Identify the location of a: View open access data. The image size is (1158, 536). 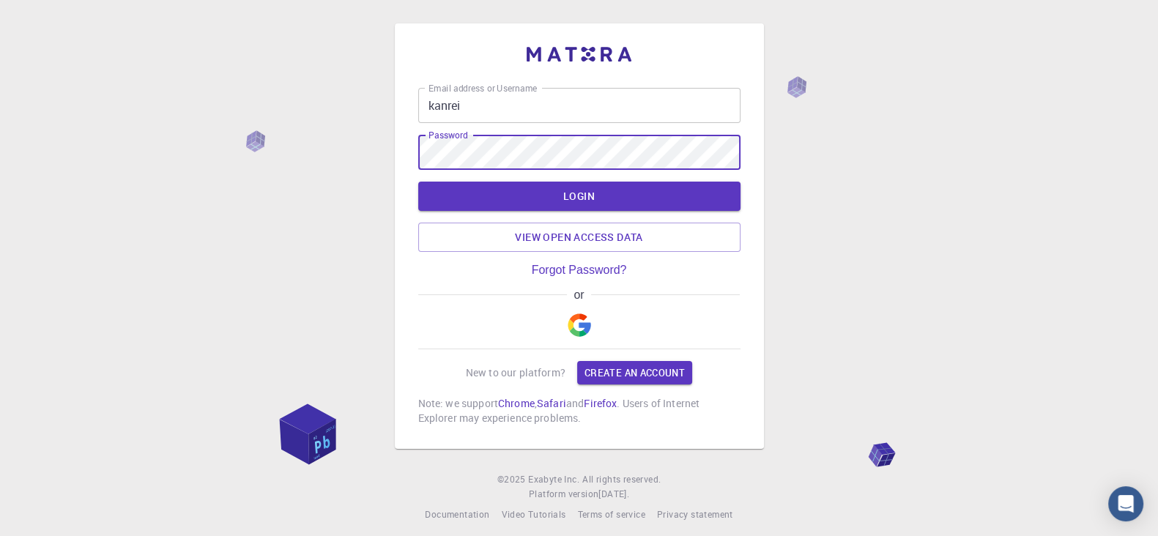
(580, 237).